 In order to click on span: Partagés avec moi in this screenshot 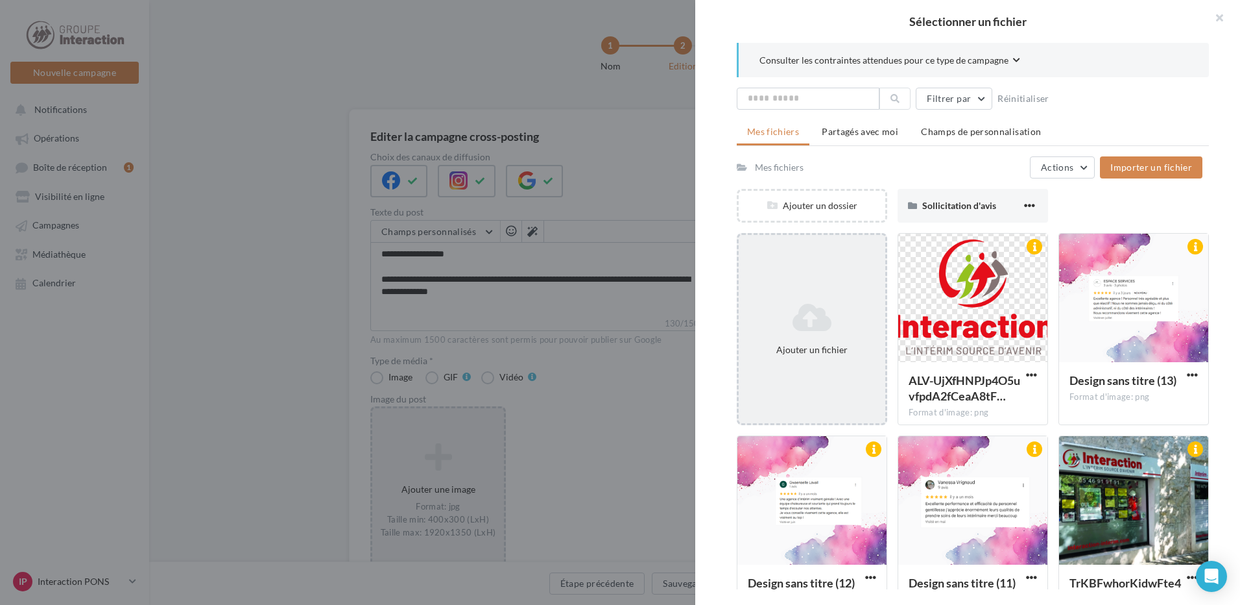, I will do `click(860, 131)`.